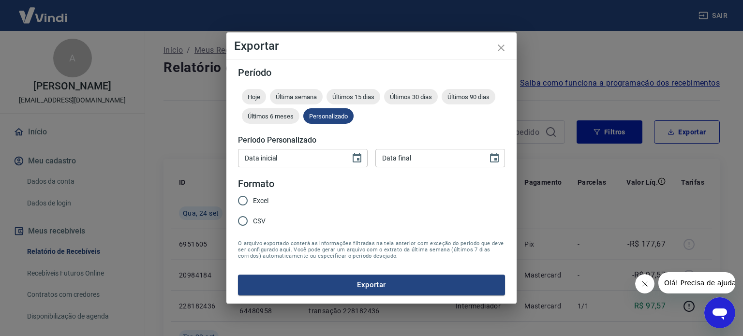 The height and width of the screenshot is (336, 743). What do you see at coordinates (501, 48) in the screenshot?
I see `button: close` at bounding box center [501, 48].